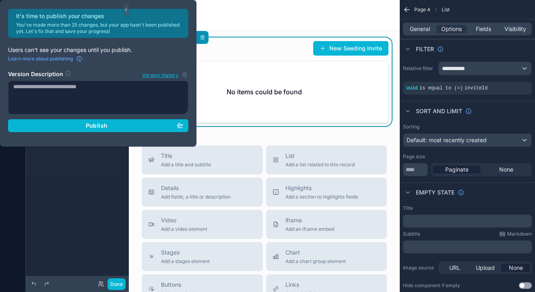  I want to click on span: Links, so click(303, 285).